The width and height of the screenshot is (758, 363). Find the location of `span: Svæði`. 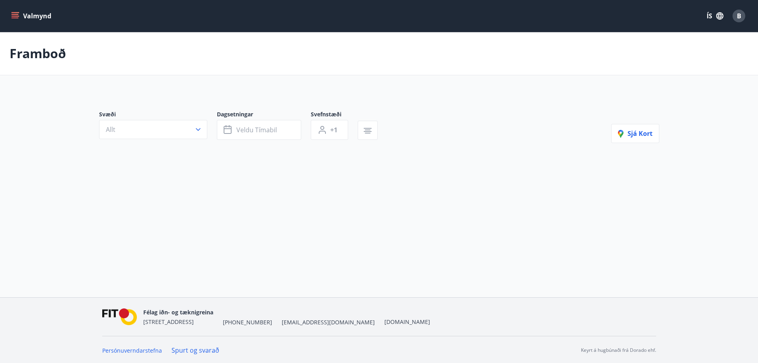

span: Svæði is located at coordinates (158, 115).